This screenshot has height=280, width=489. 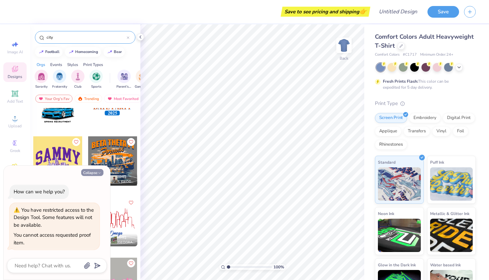 What do you see at coordinates (39, 191) in the screenshot?
I see `div: How can we help you?` at bounding box center [39, 191].